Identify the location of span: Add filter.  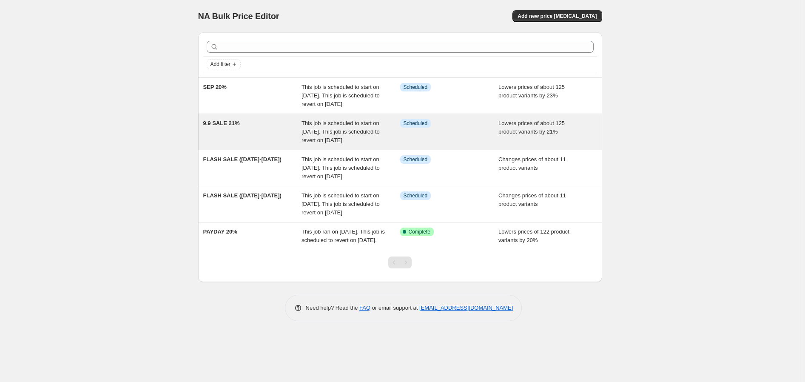
(220, 64).